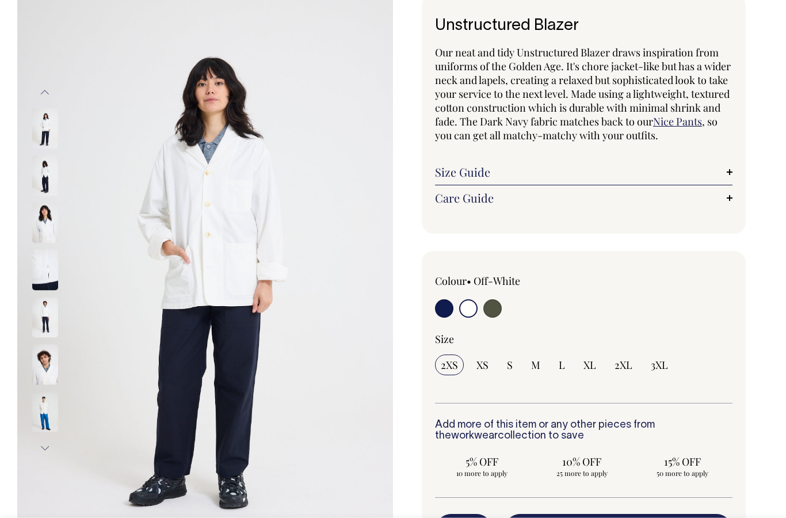 The height and width of the screenshot is (518, 786). I want to click on span: 2XS, so click(449, 365).